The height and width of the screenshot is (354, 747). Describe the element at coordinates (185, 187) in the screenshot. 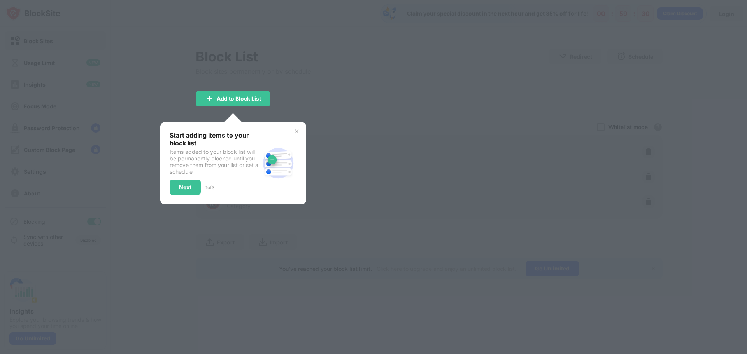

I see `div: Next` at that location.